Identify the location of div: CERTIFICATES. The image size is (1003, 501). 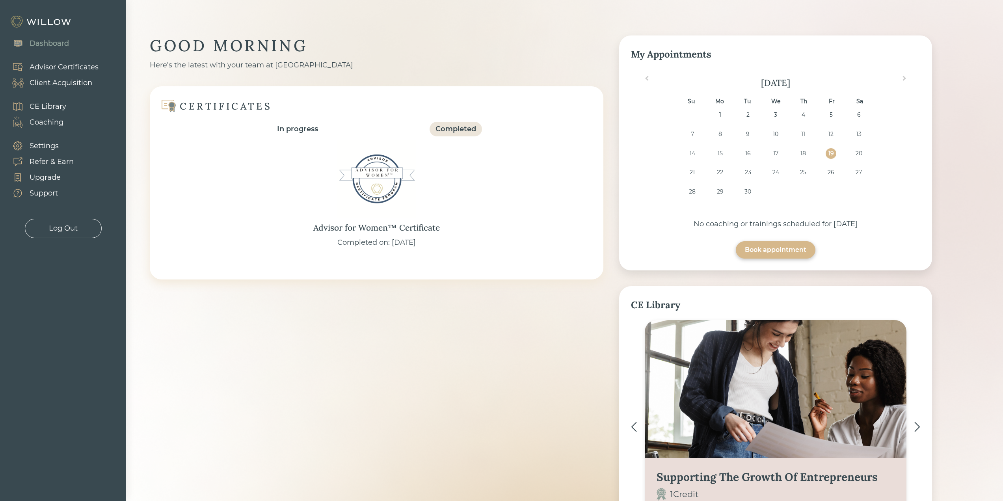
(226, 106).